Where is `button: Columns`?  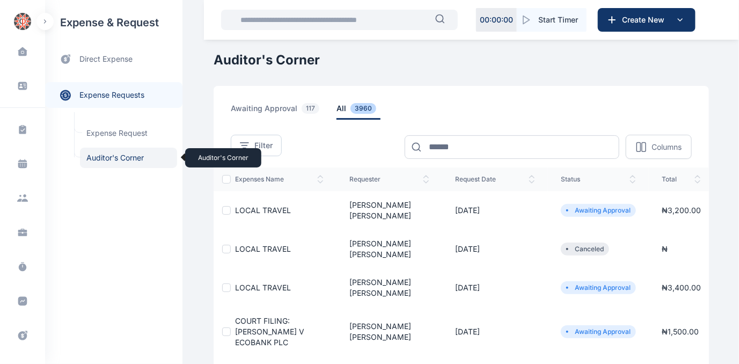
button: Columns is located at coordinates (659, 147).